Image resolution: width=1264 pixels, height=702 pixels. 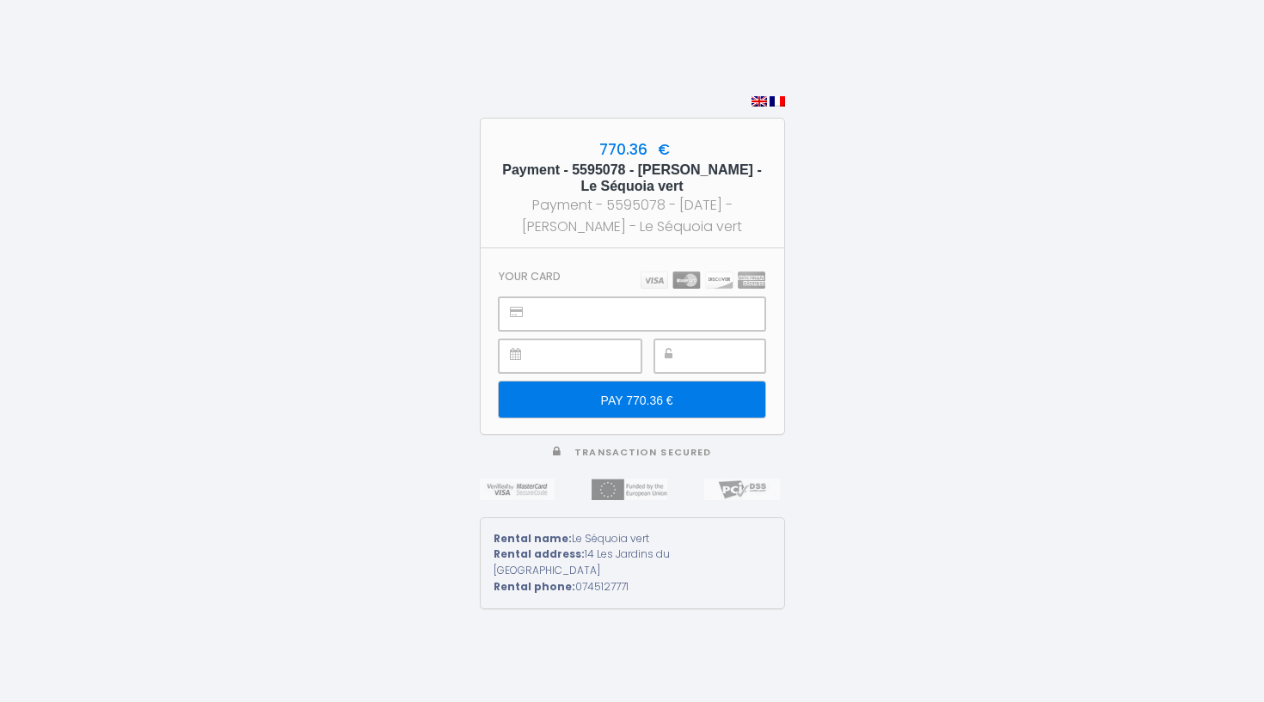 I want to click on div: Le Séquoia vert, so click(x=632, y=539).